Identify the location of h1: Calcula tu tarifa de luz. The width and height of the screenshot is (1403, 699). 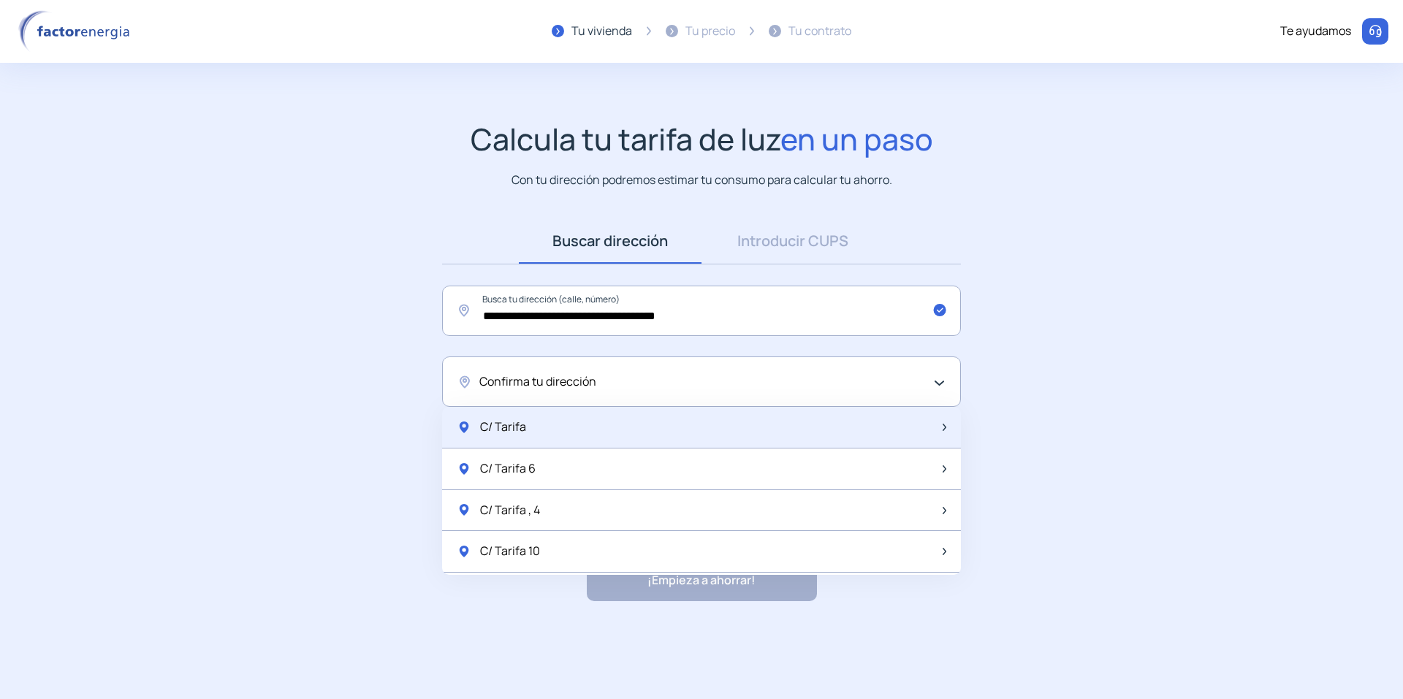
(702, 139).